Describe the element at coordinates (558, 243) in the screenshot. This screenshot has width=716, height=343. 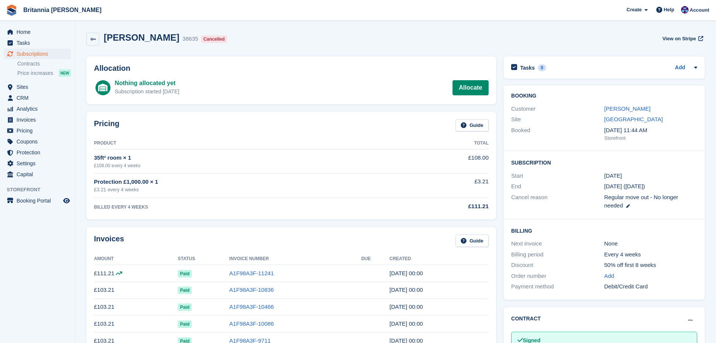
I see `div: Next invoice` at that location.